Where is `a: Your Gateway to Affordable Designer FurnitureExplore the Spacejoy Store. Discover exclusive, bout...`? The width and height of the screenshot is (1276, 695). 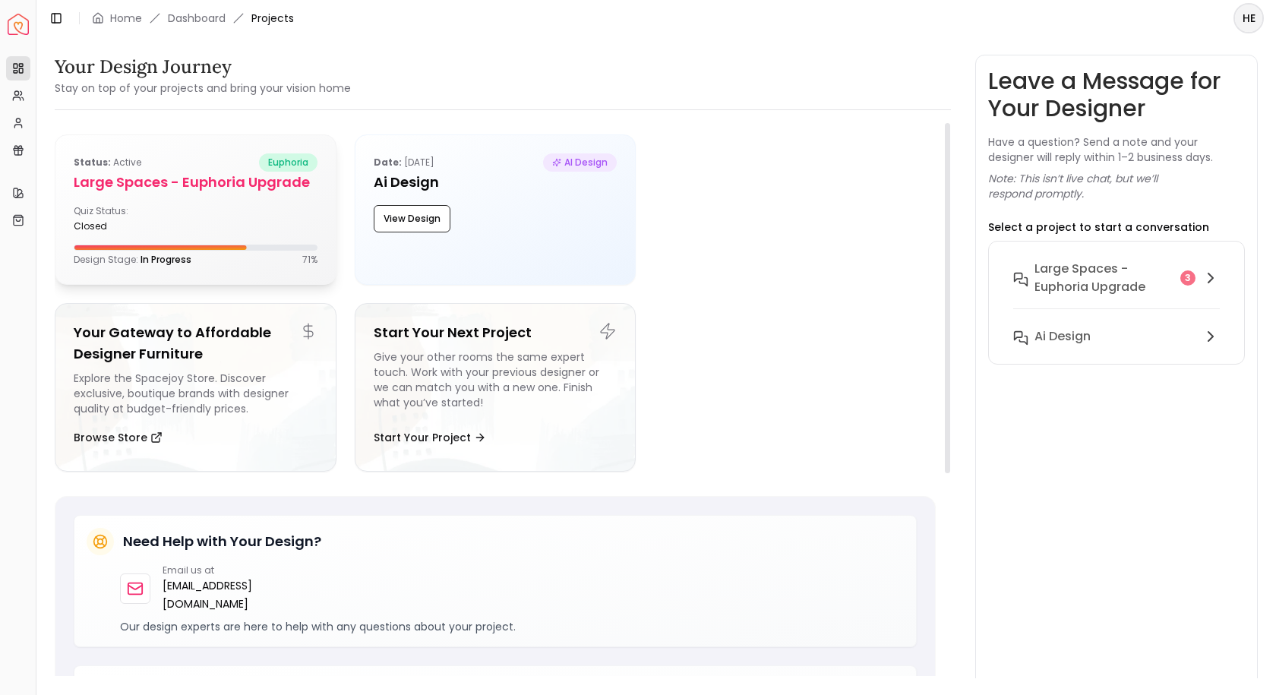
a: Your Gateway to Affordable Designer FurnitureExplore the Spacejoy Store. Discover exclusive, bout... is located at coordinates (195, 387).